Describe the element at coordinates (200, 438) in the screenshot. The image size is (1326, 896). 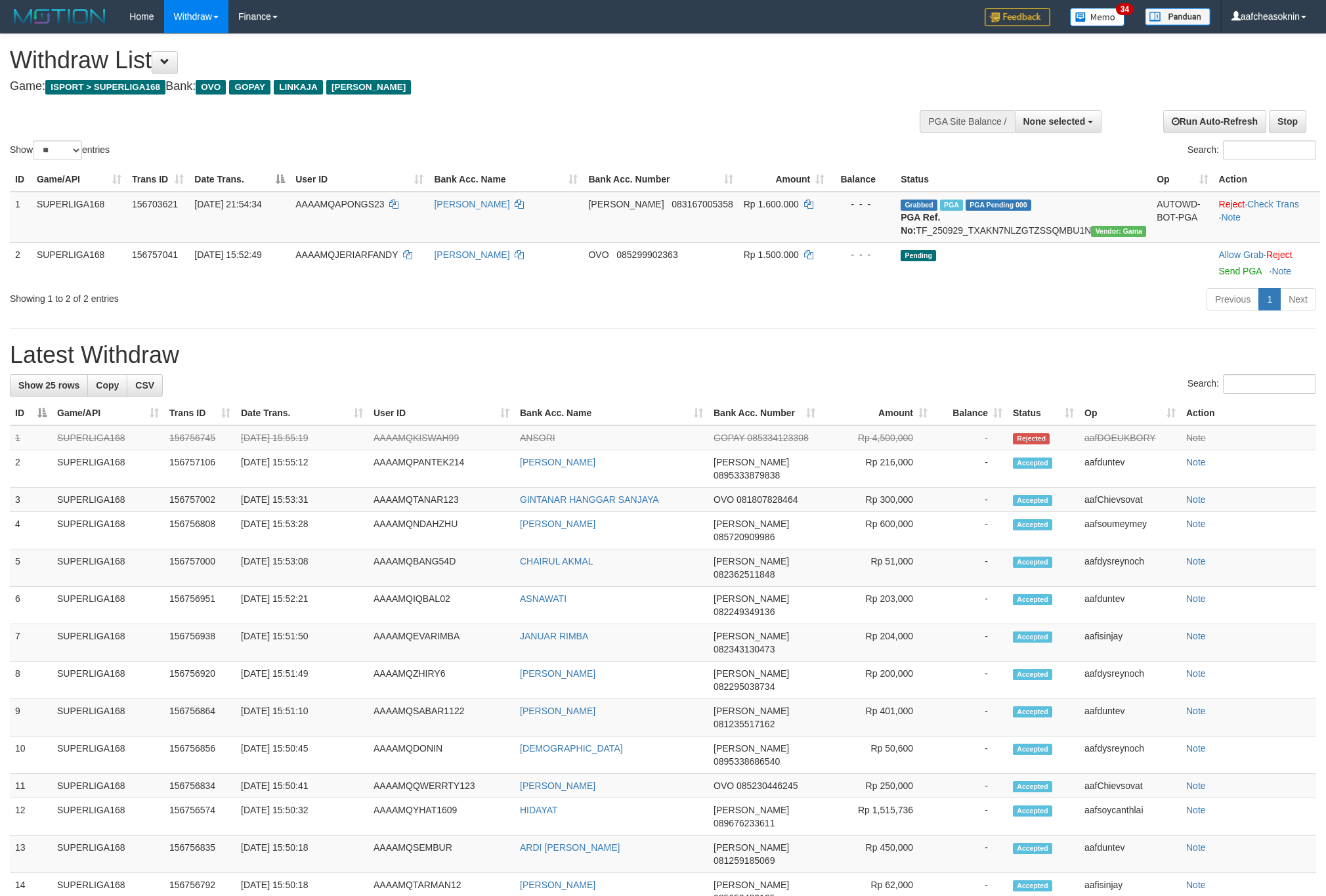
I see `td: 156756745` at that location.